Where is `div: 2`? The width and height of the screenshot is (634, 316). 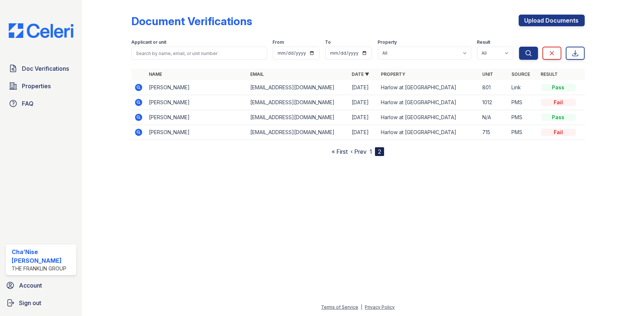 div: 2 is located at coordinates (379, 152).